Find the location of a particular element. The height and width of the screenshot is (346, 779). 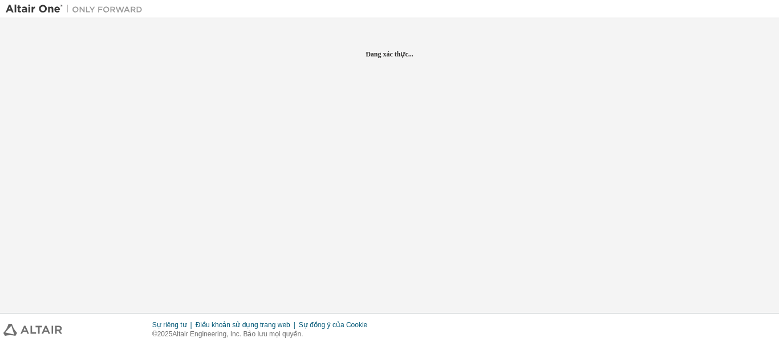

font: Altair Engineering, Inc. Bảo lưu mọi quyền. is located at coordinates (237, 334).